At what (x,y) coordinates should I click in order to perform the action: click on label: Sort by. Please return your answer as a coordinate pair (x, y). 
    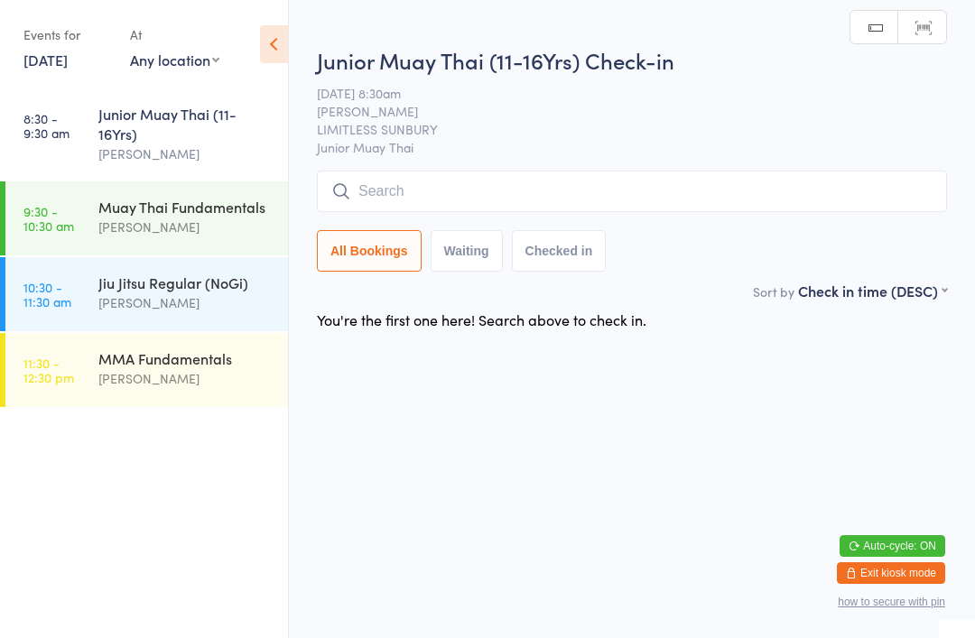
    Looking at the image, I should click on (774, 292).